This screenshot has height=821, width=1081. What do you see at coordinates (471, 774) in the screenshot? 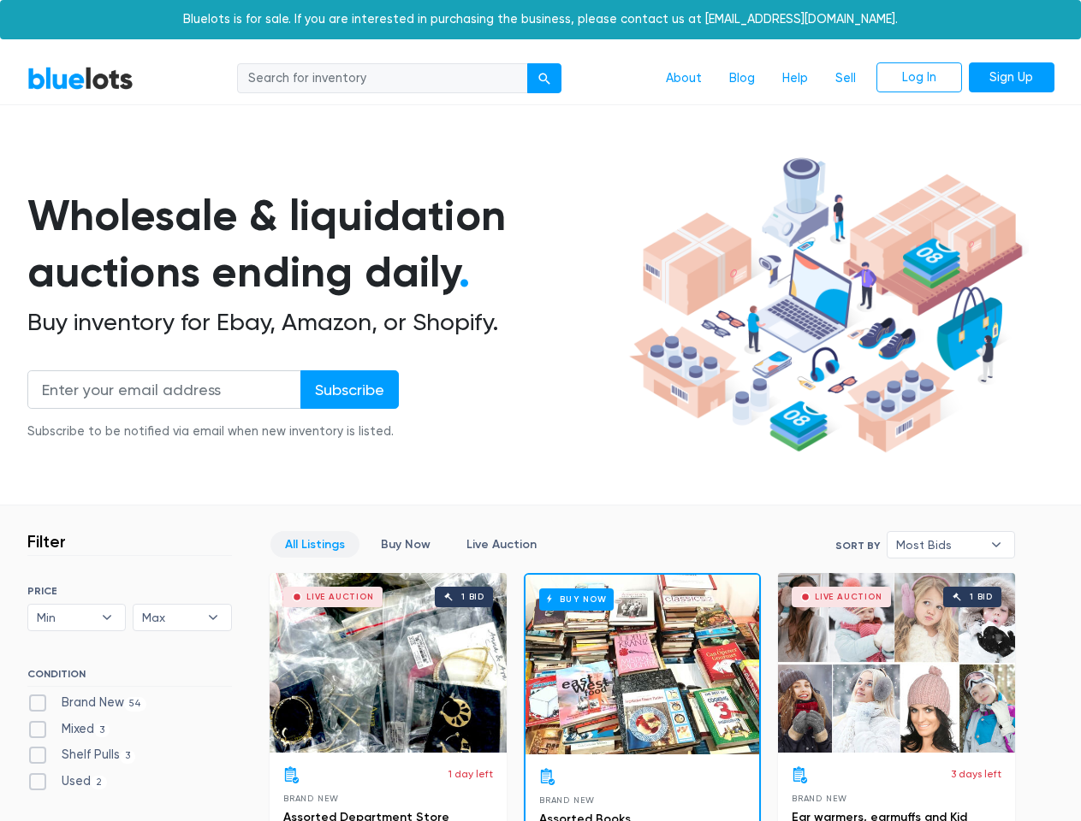
I see `p: 1 day left` at bounding box center [471, 774].